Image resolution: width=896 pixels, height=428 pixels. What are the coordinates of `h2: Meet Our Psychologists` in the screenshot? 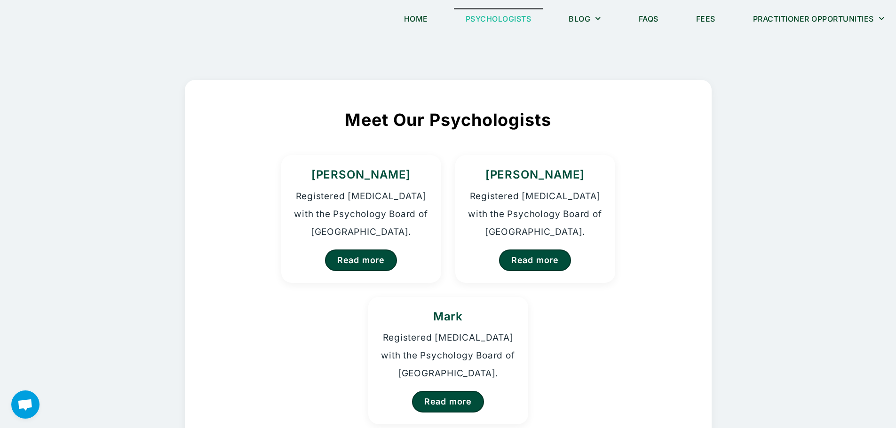 It's located at (448, 120).